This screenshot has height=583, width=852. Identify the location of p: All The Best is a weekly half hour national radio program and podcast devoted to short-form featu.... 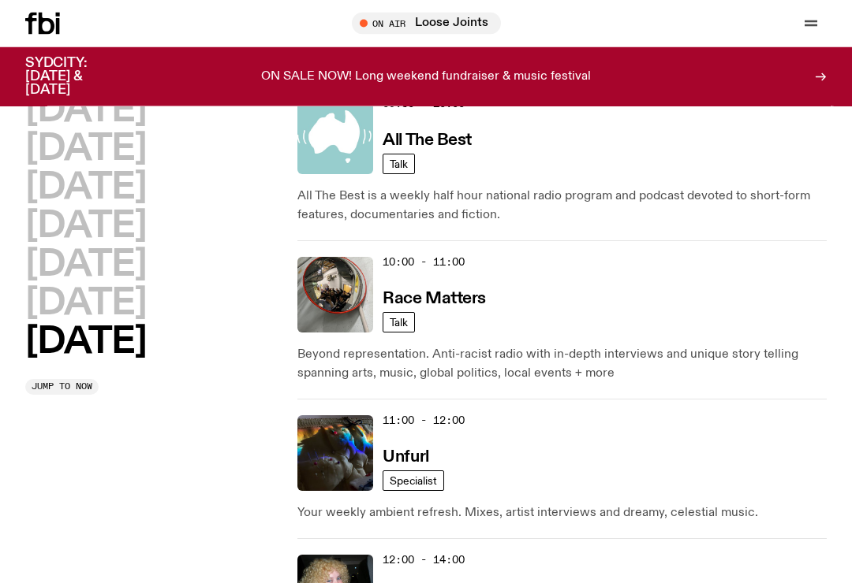
(561, 207).